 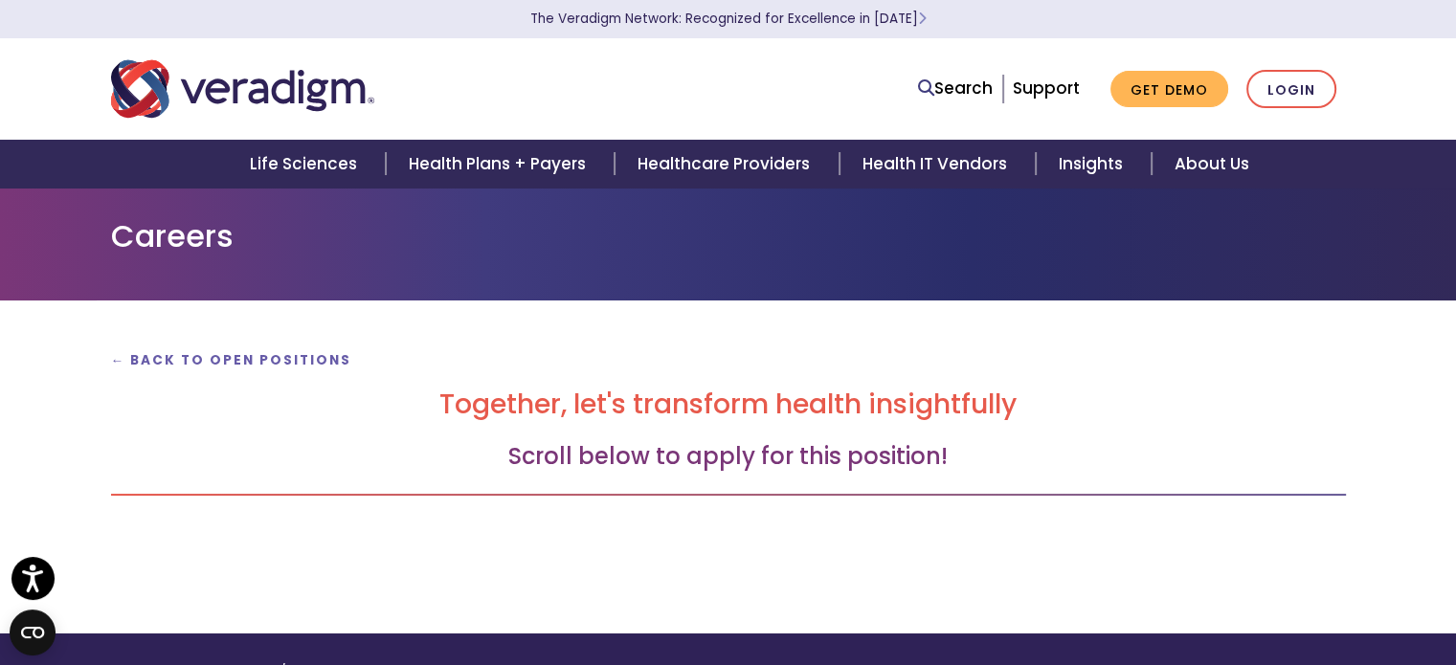 What do you see at coordinates (306, 164) in the screenshot?
I see `a: Life Sciences` at bounding box center [306, 164].